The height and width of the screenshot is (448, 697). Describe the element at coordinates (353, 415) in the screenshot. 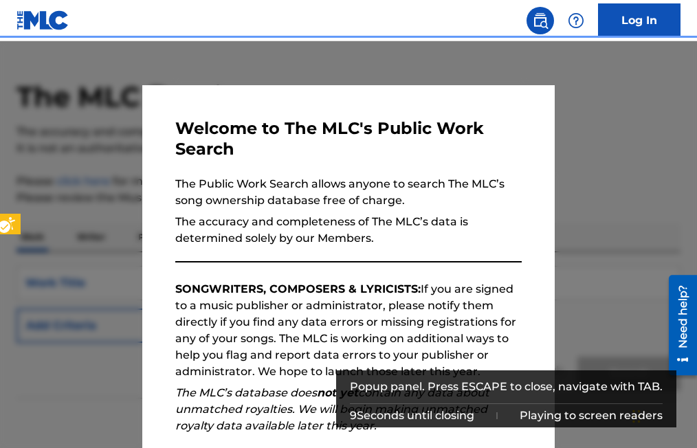

I see `span: 9` at that location.